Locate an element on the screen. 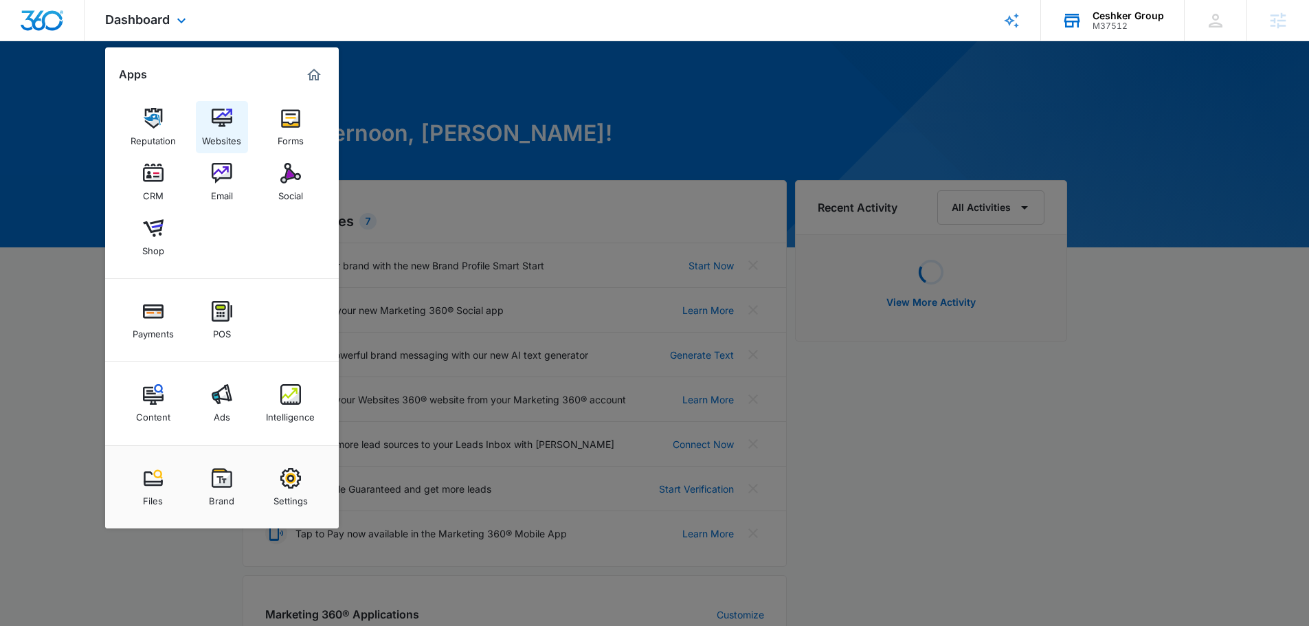 The image size is (1309, 626). a: Marketing 360® Dashboard is located at coordinates (314, 75).